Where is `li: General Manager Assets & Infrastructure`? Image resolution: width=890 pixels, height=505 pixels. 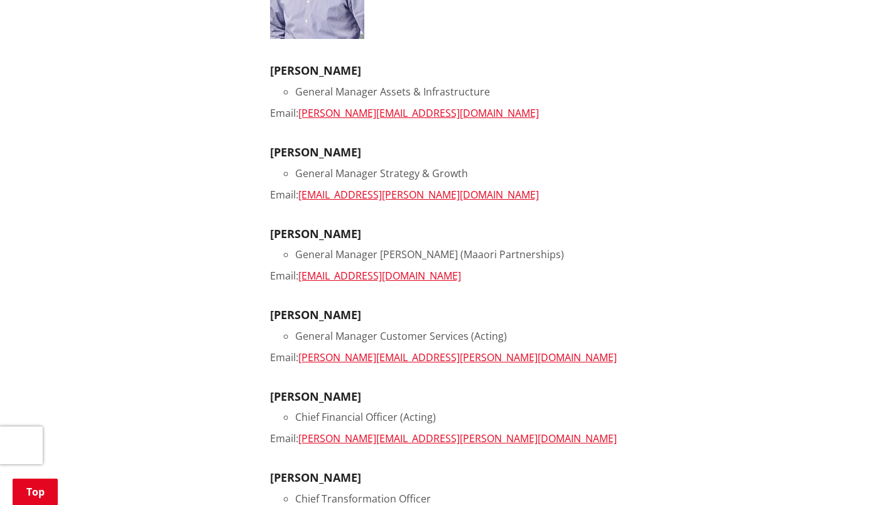 li: General Manager Assets & Infrastructure is located at coordinates (550, 92).